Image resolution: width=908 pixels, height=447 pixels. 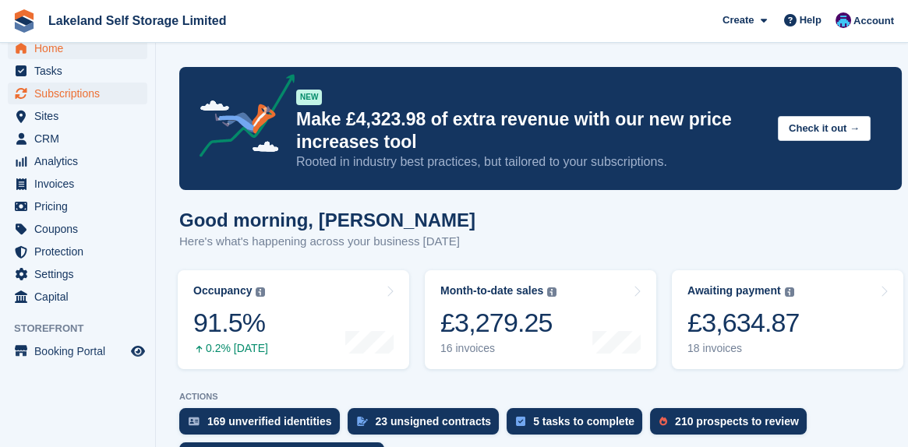 What do you see at coordinates (736, 422) in the screenshot?
I see `div: 210 prospects to review` at bounding box center [736, 422].